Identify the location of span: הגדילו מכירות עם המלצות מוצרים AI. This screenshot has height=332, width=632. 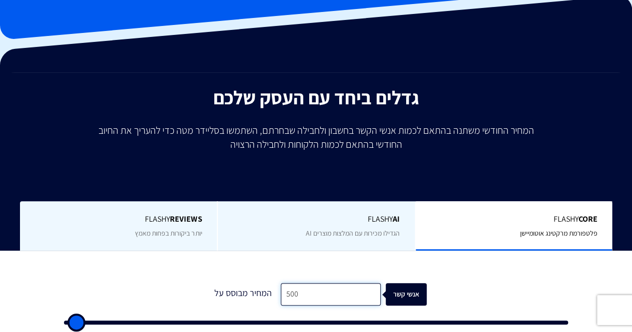
(353, 233).